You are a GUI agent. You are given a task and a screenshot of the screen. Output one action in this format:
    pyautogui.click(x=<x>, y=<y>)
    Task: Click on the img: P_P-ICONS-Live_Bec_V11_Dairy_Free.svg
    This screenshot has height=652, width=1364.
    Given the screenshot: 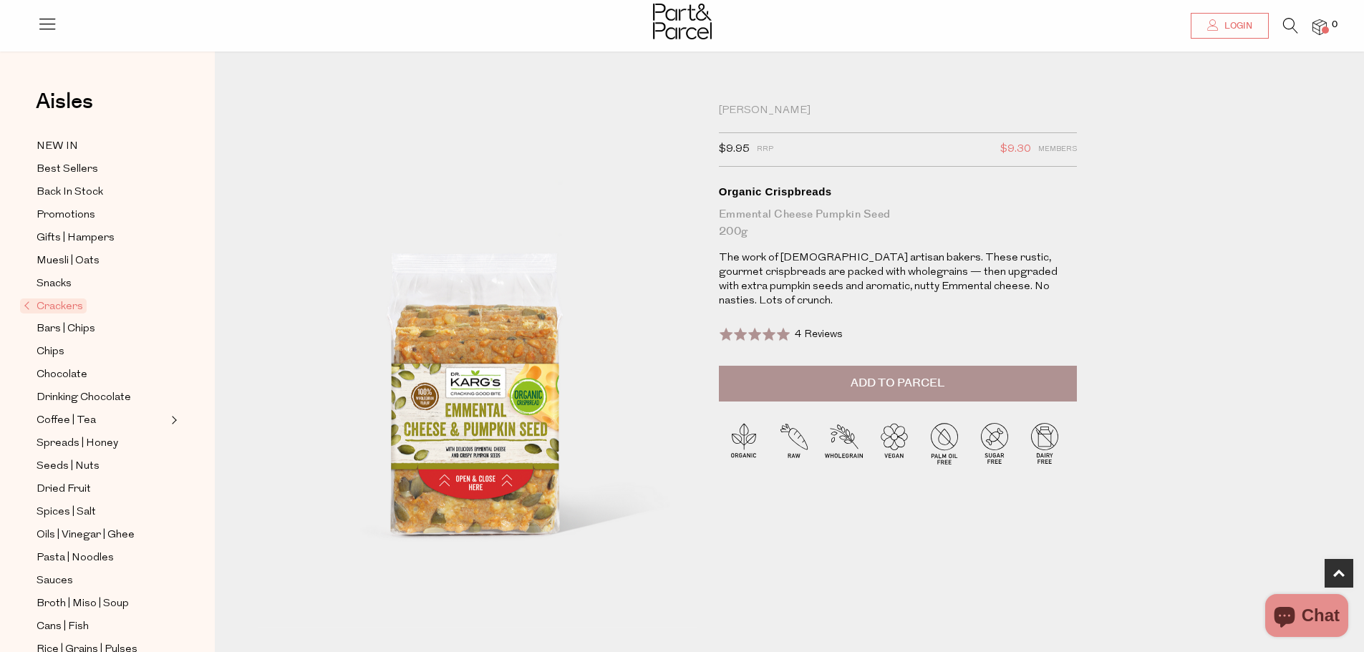 What is the action you would take?
    pyautogui.click(x=1044, y=443)
    